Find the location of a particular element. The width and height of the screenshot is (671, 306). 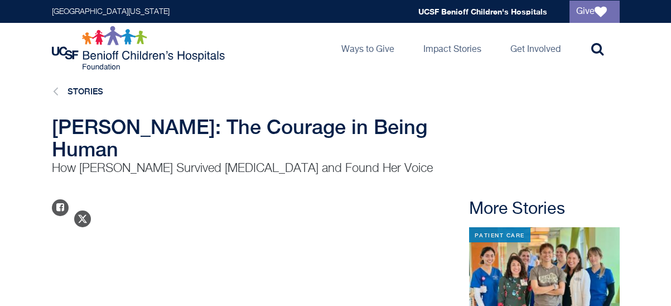

a: Stories is located at coordinates (85, 91).